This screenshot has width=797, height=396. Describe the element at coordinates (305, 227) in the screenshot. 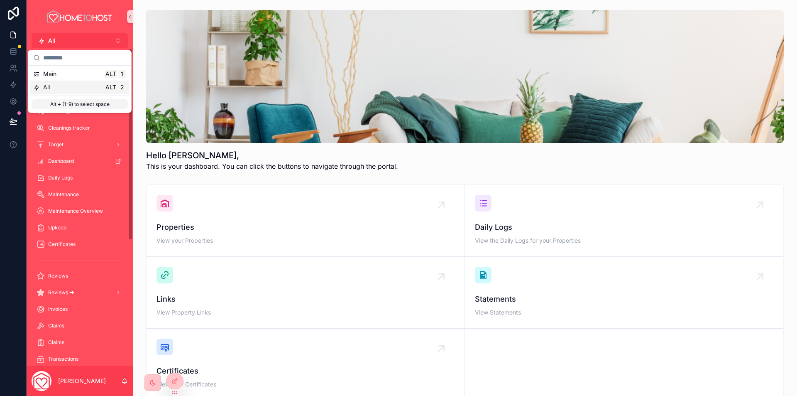

I see `span: Properties` at that location.